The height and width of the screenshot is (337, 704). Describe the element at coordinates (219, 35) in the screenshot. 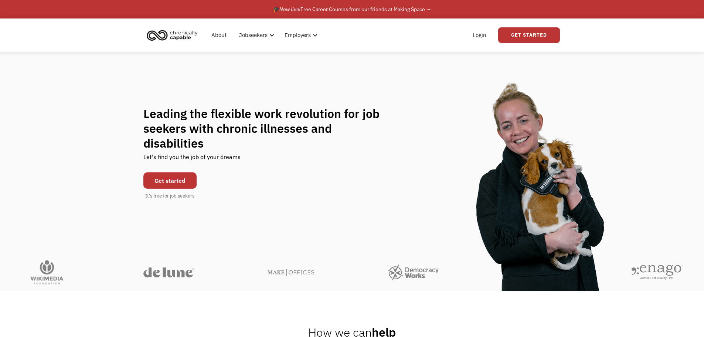

I see `a: About` at that location.